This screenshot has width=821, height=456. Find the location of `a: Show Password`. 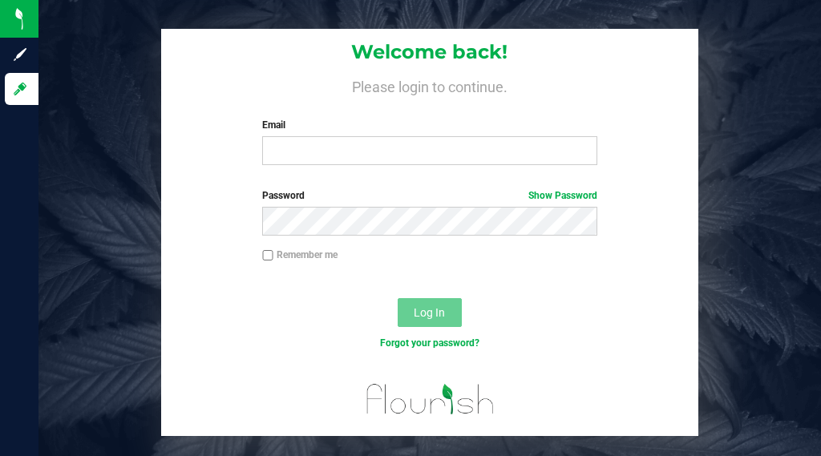

a: Show Password is located at coordinates (563, 196).